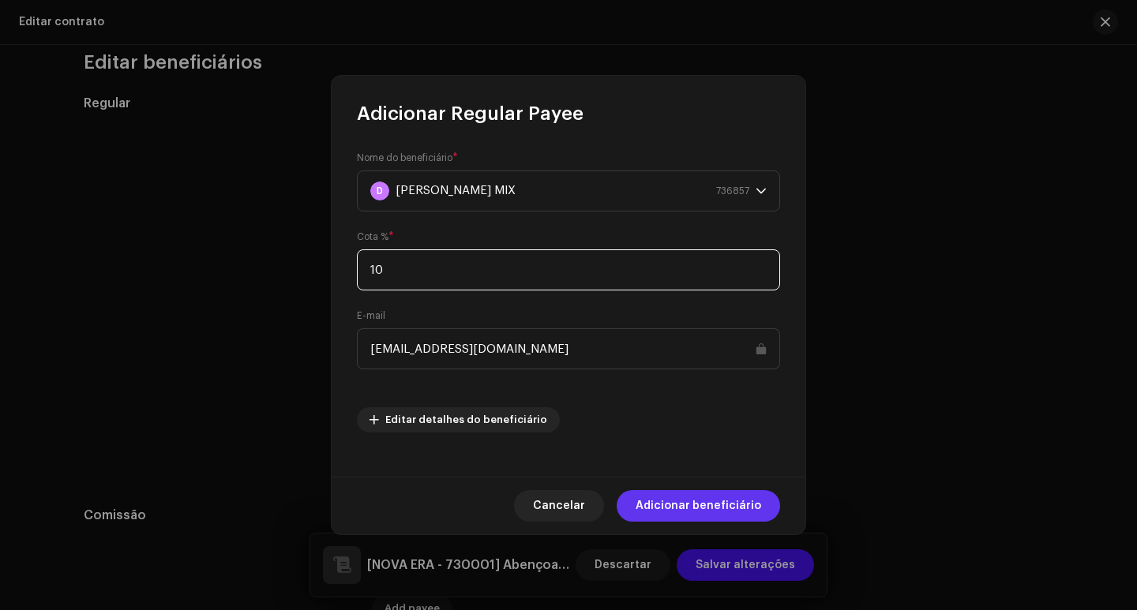  I want to click on button: Adicionar beneficiário, so click(698, 506).